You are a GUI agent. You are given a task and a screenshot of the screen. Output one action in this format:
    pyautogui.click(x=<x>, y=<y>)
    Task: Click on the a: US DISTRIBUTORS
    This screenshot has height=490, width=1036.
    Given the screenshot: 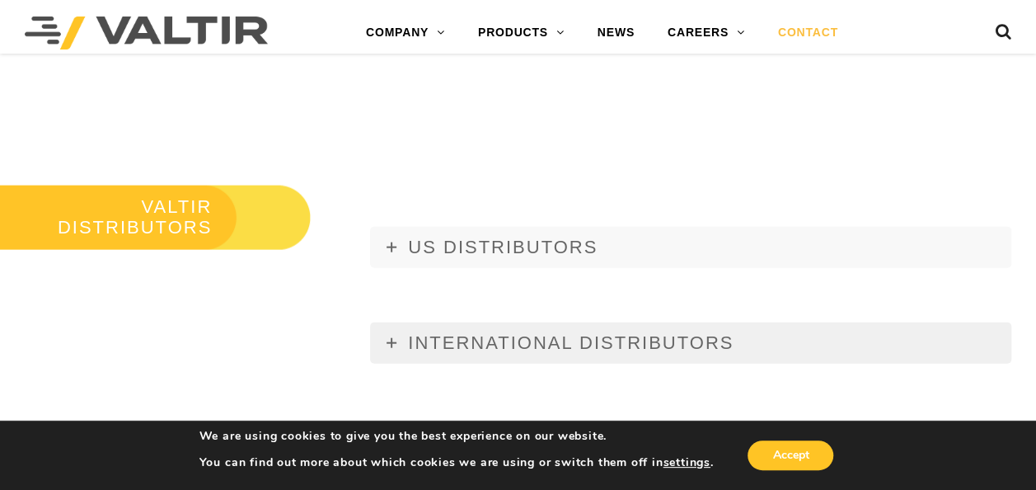 What is the action you would take?
    pyautogui.click(x=691, y=247)
    